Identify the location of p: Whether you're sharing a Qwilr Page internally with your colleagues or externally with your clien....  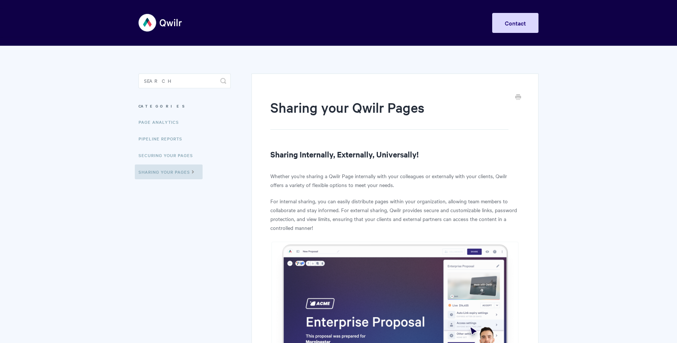
(395, 181).